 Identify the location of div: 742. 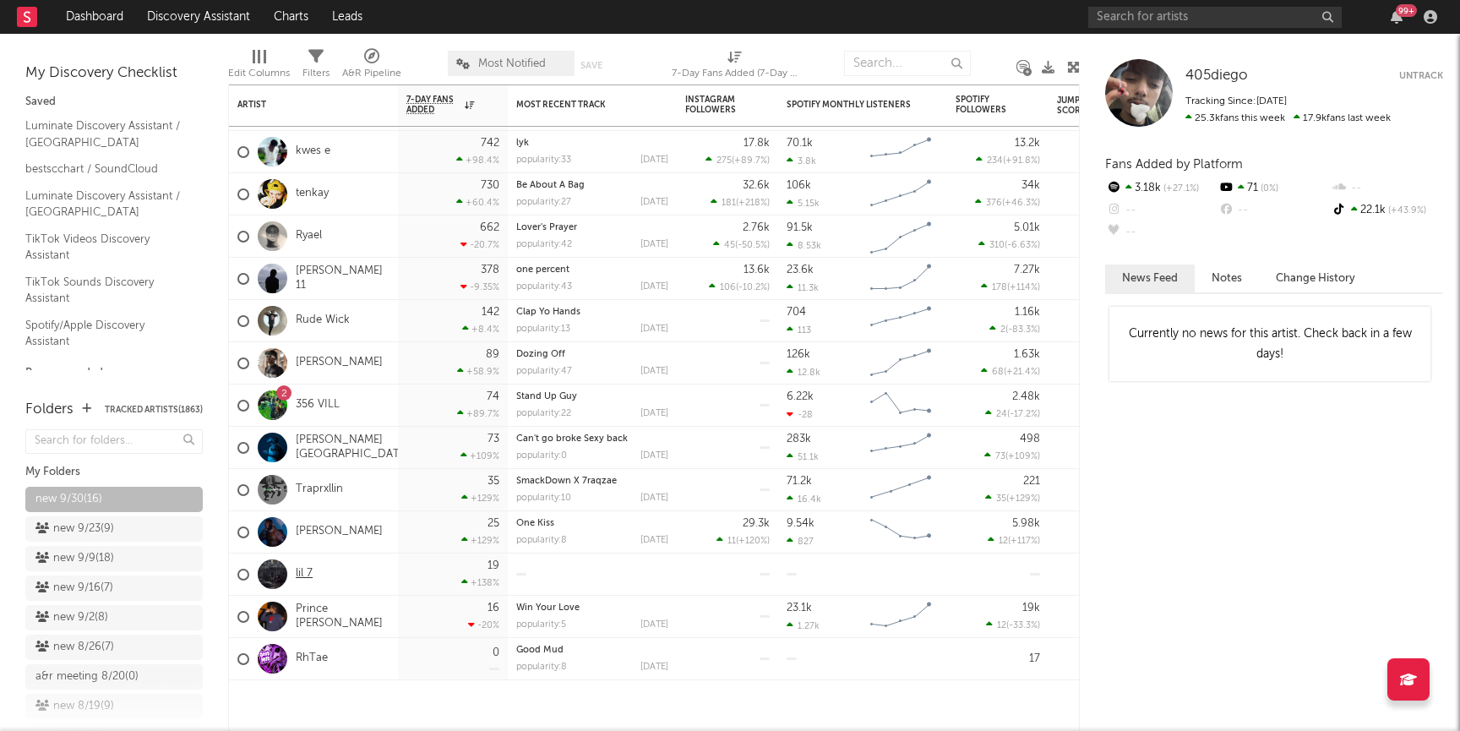
(490, 143).